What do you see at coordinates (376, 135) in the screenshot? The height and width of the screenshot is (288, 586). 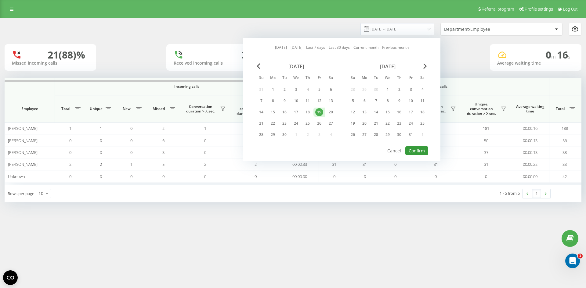 I see `div: Tue Oct 28, 2025` at bounding box center [376, 135].